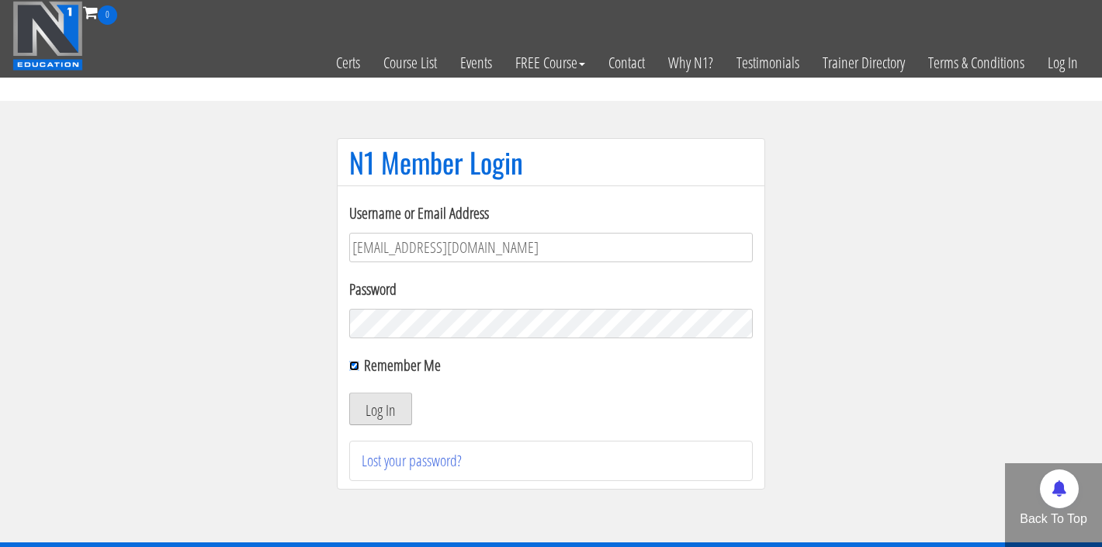  Describe the element at coordinates (1054, 519) in the screenshot. I see `p: Back To Top` at that location.